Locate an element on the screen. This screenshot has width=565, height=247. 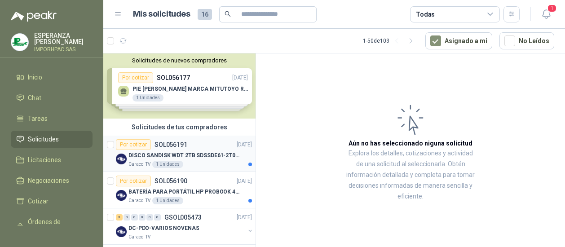
span: Solicitudes is located at coordinates (43, 139).